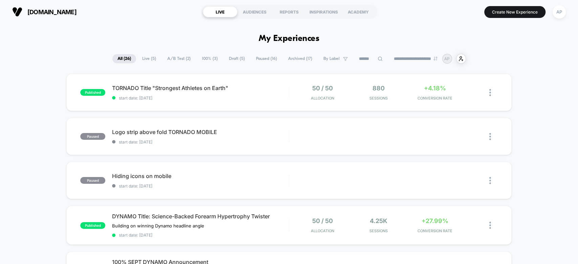  I want to click on span: A/B Test ( 2 ), so click(179, 59).